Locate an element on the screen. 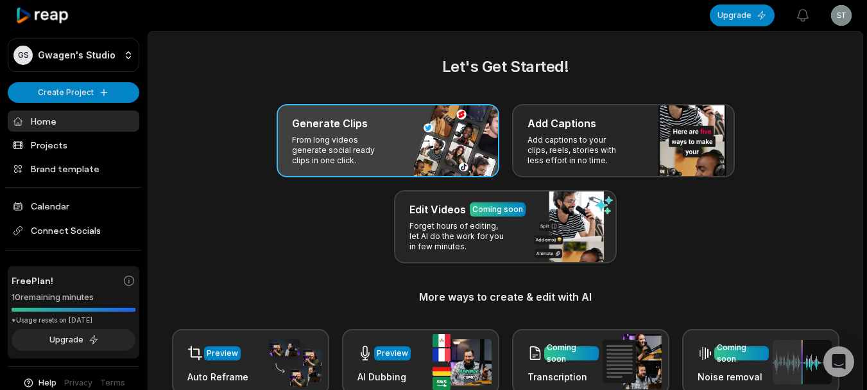 This screenshot has width=867, height=390. a: Brand template is located at coordinates (73, 168).